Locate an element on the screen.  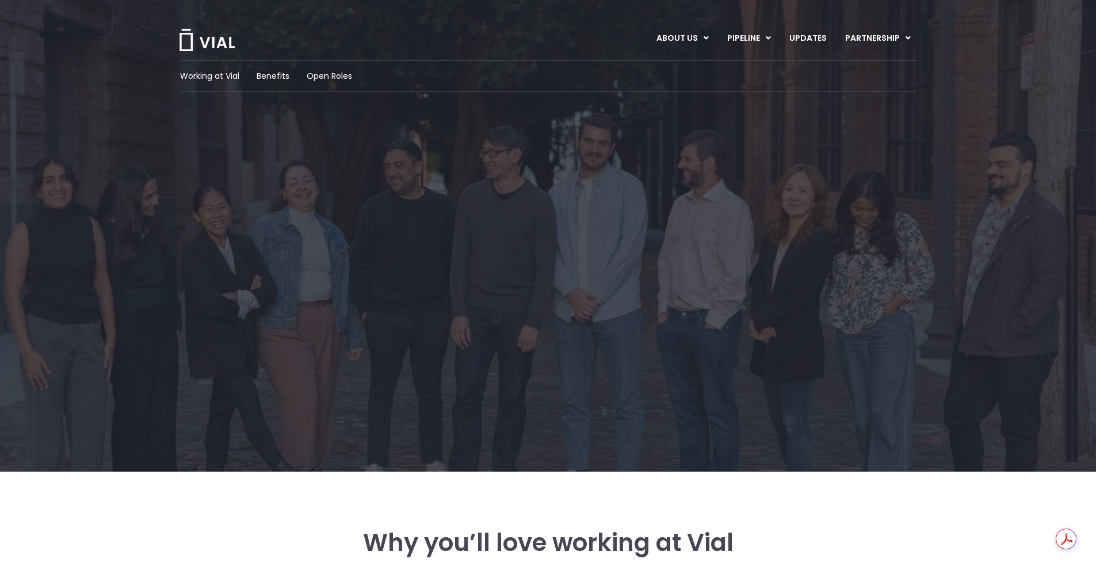
h3: Why you’ll love working at Vial is located at coordinates (548, 543).